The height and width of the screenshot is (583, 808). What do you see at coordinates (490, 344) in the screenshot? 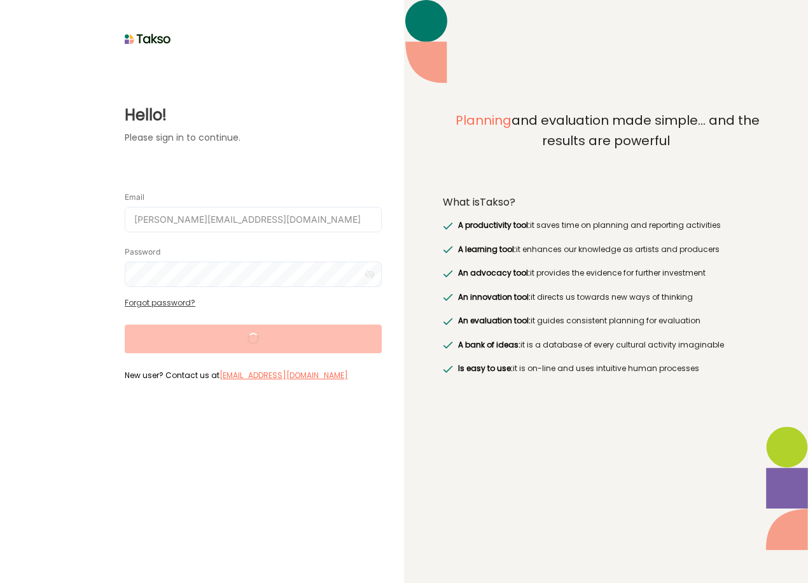
I see `span: A bank of ideas:` at bounding box center [490, 344].